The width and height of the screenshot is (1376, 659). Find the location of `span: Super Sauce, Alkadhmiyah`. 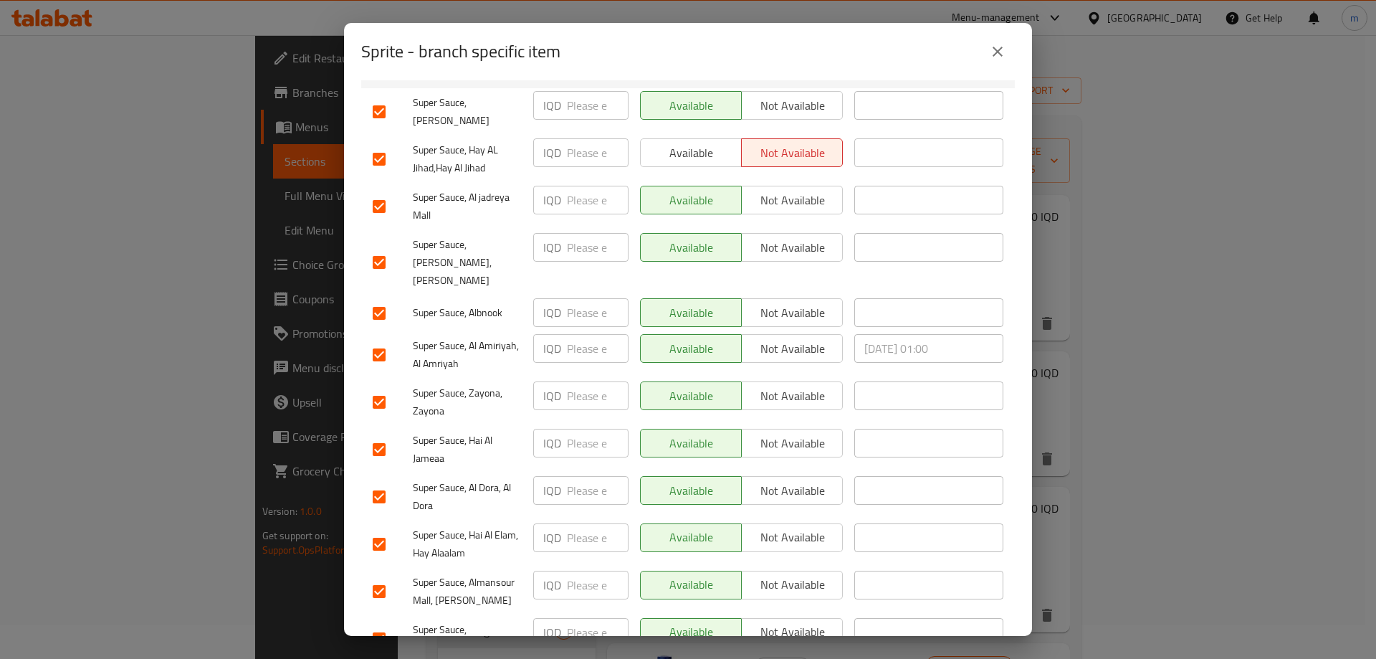

span: Super Sauce, Alkadhmiyah is located at coordinates (467, 639).